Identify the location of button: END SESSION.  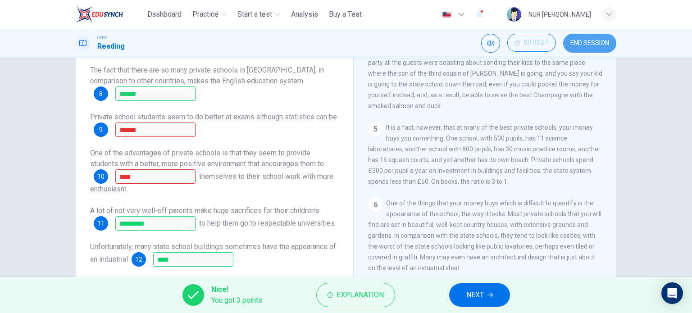
(590, 43).